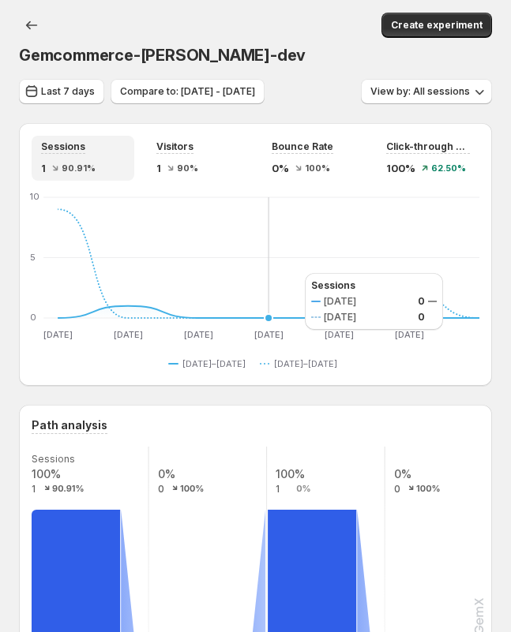 The image size is (511, 632). What do you see at coordinates (78, 168) in the screenshot?
I see `span: 90.91%` at bounding box center [78, 168].